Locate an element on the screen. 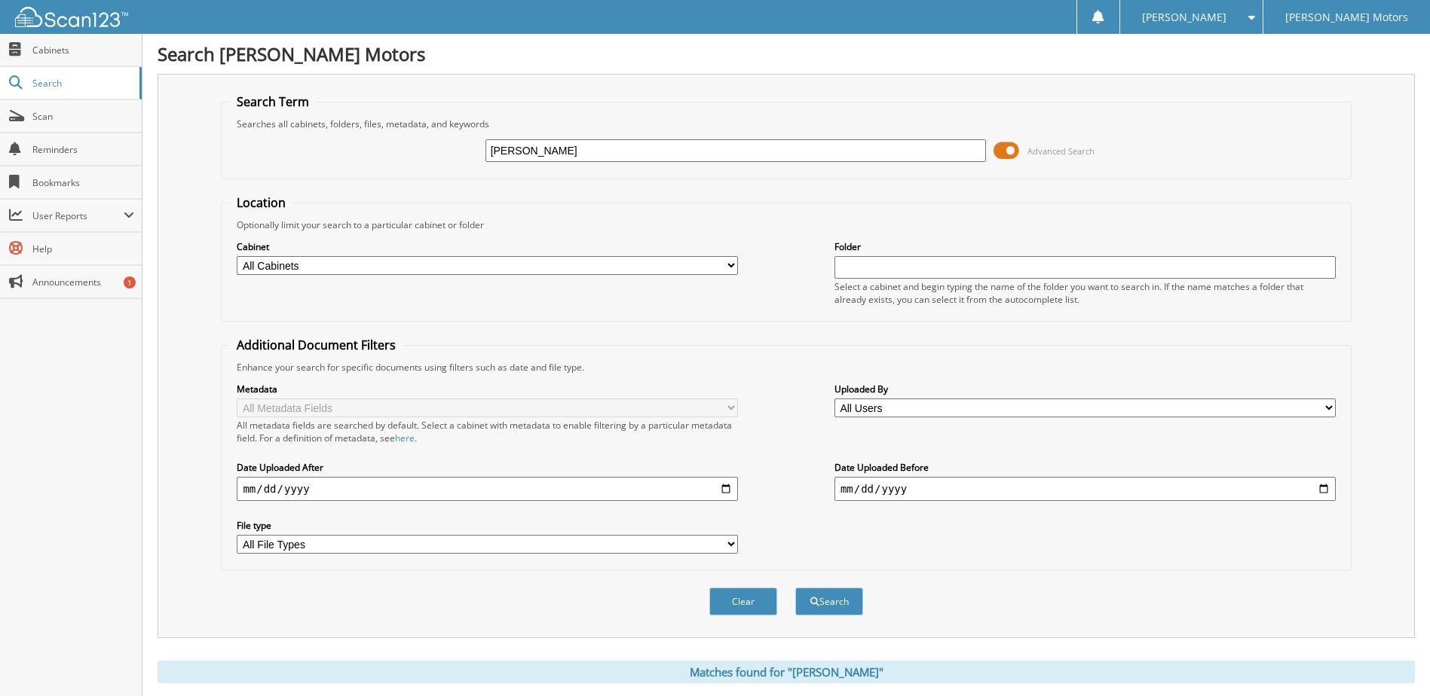 This screenshot has height=696, width=1430. label: Cabinet is located at coordinates (487, 246).